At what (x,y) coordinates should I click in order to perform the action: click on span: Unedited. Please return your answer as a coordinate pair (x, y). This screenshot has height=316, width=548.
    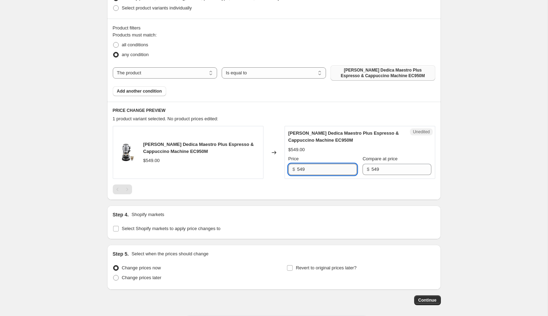
    Looking at the image, I should click on (421, 132).